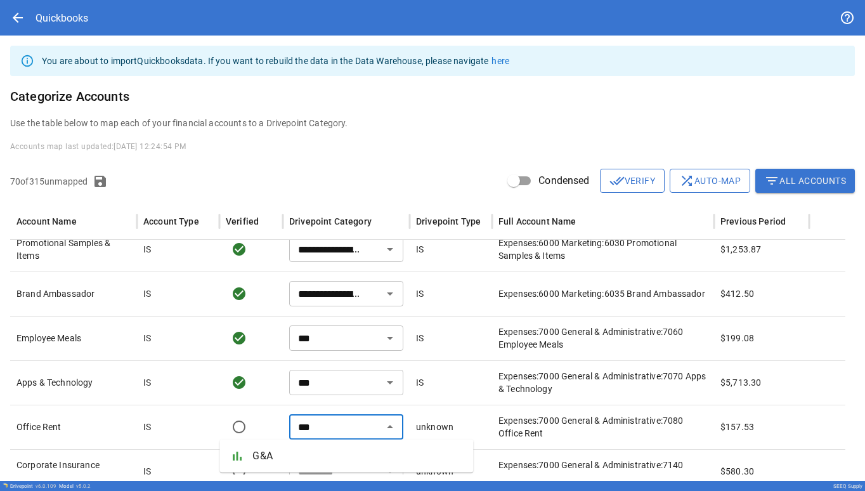 The image size is (865, 491). What do you see at coordinates (49, 181) in the screenshot?
I see `p: 70 of 315 unmapped` at bounding box center [49, 181].